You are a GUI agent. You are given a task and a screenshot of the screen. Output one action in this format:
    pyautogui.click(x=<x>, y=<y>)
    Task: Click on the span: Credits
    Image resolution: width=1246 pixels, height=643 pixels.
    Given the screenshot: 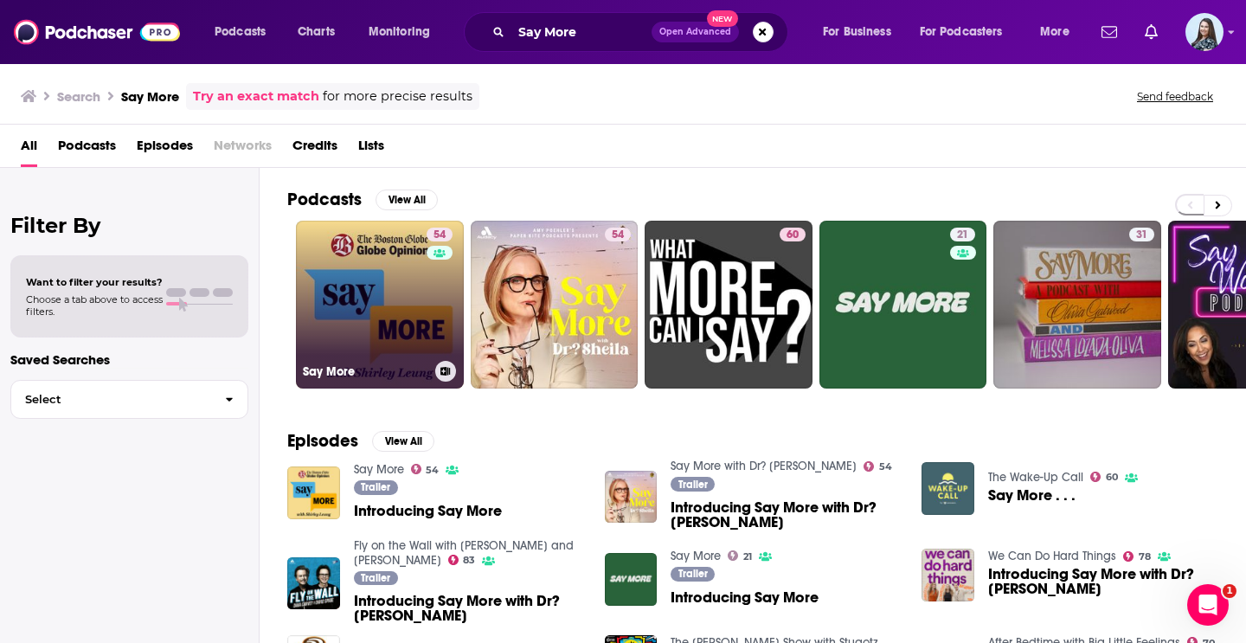 What is the action you would take?
    pyautogui.click(x=315, y=149)
    